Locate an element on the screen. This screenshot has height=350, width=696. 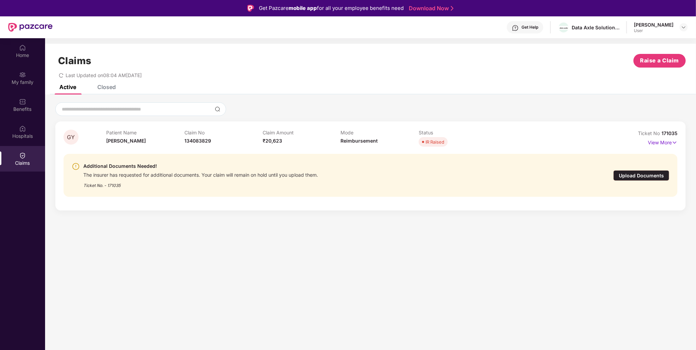
span: Raise a Claim is located at coordinates (660, 60).